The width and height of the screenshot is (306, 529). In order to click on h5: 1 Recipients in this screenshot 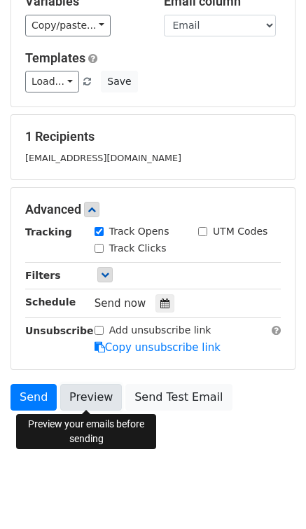, I will do `click(153, 137)`.